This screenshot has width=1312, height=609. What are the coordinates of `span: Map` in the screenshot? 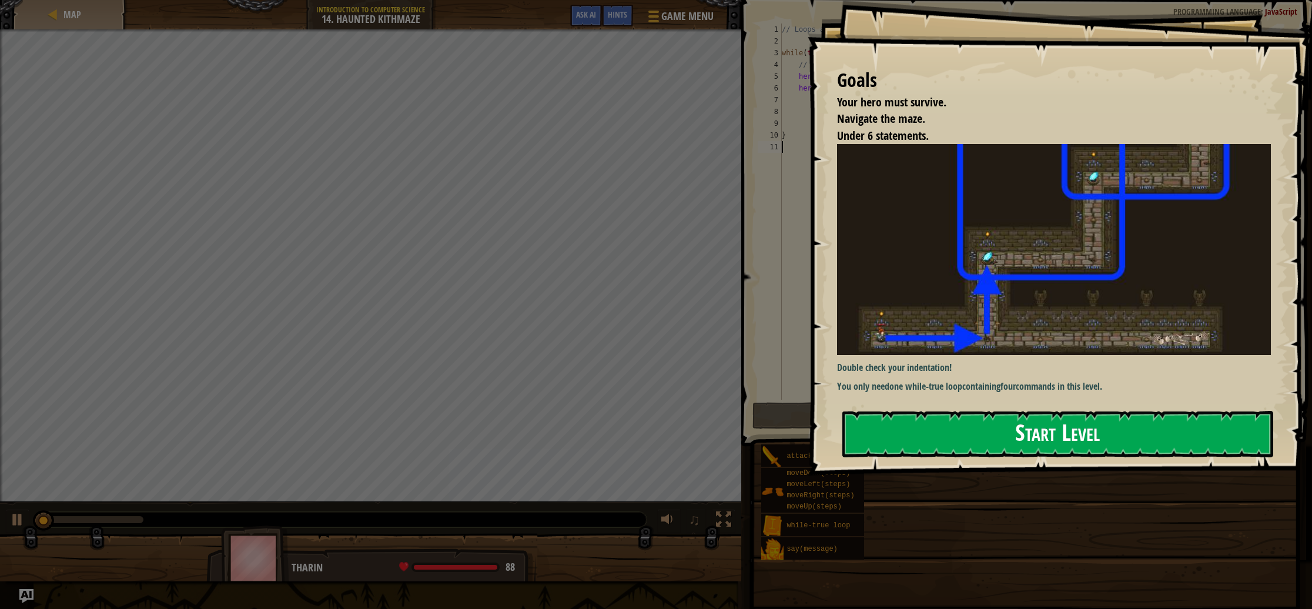 It's located at (72, 15).